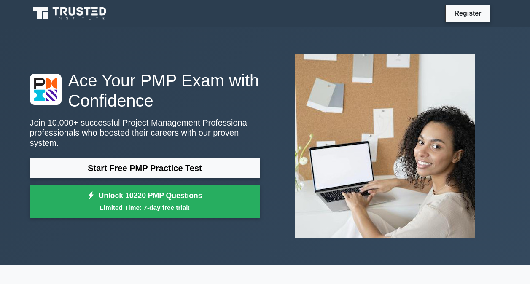 This screenshot has width=530, height=284. Describe the element at coordinates (145, 133) in the screenshot. I see `p: Join 10,000+ successful Project Management Professional professionals who boosted their careers w...` at that location.